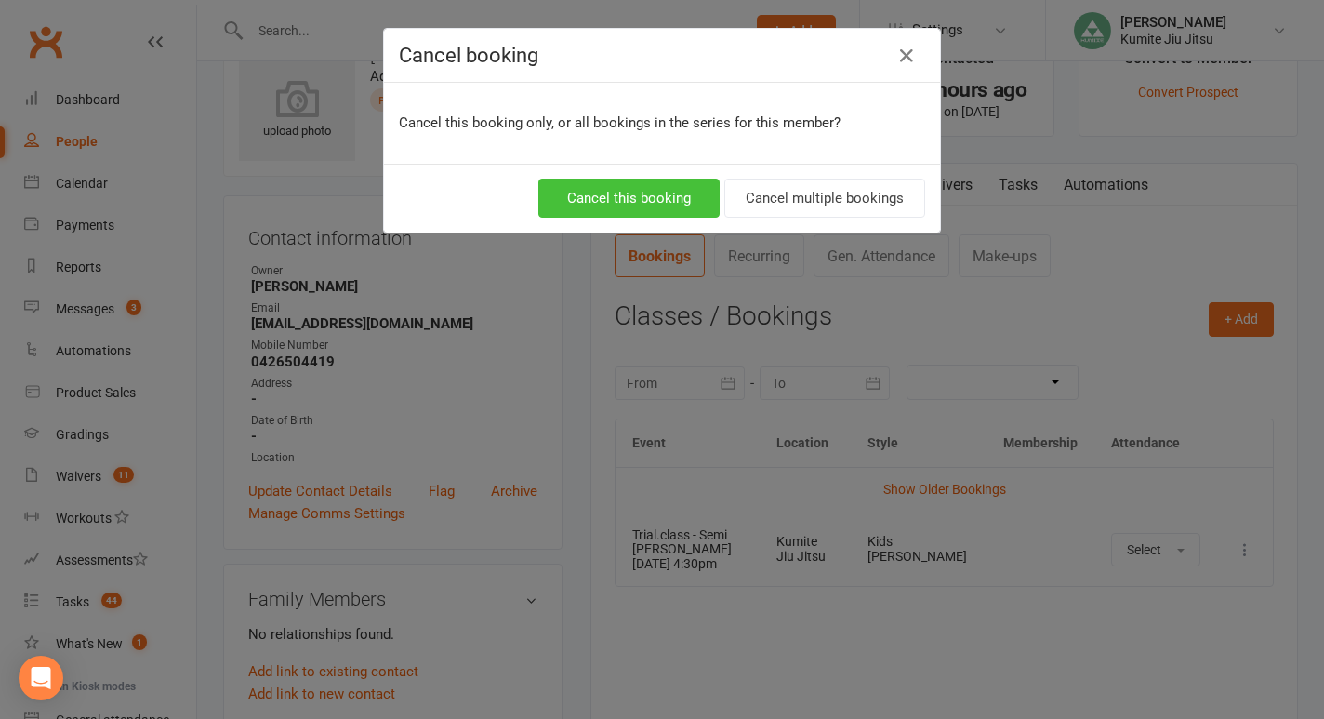  What do you see at coordinates (662, 55) in the screenshot?
I see `h4: Cancel booking` at bounding box center [662, 55].